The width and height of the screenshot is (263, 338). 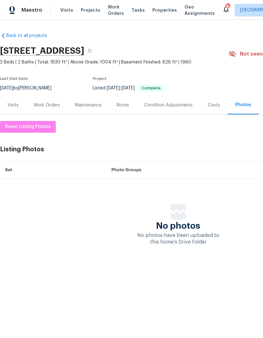 What do you see at coordinates (228, 7) in the screenshot?
I see `div: 8` at bounding box center [228, 7].